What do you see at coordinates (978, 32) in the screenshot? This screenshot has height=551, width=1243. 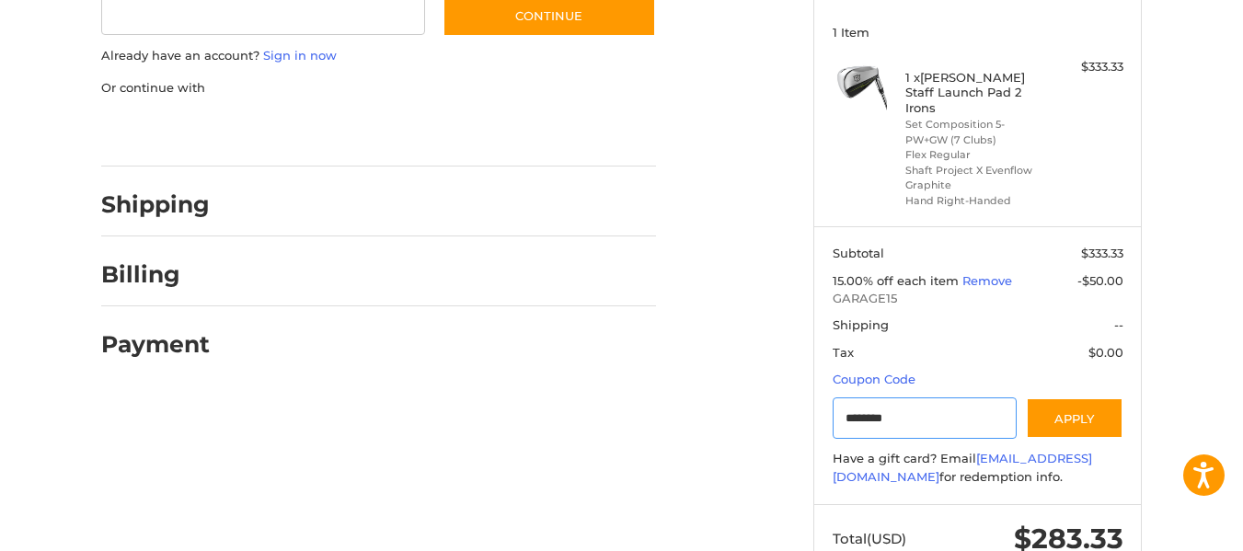 I see `h3: 1 Item` at bounding box center [978, 32].